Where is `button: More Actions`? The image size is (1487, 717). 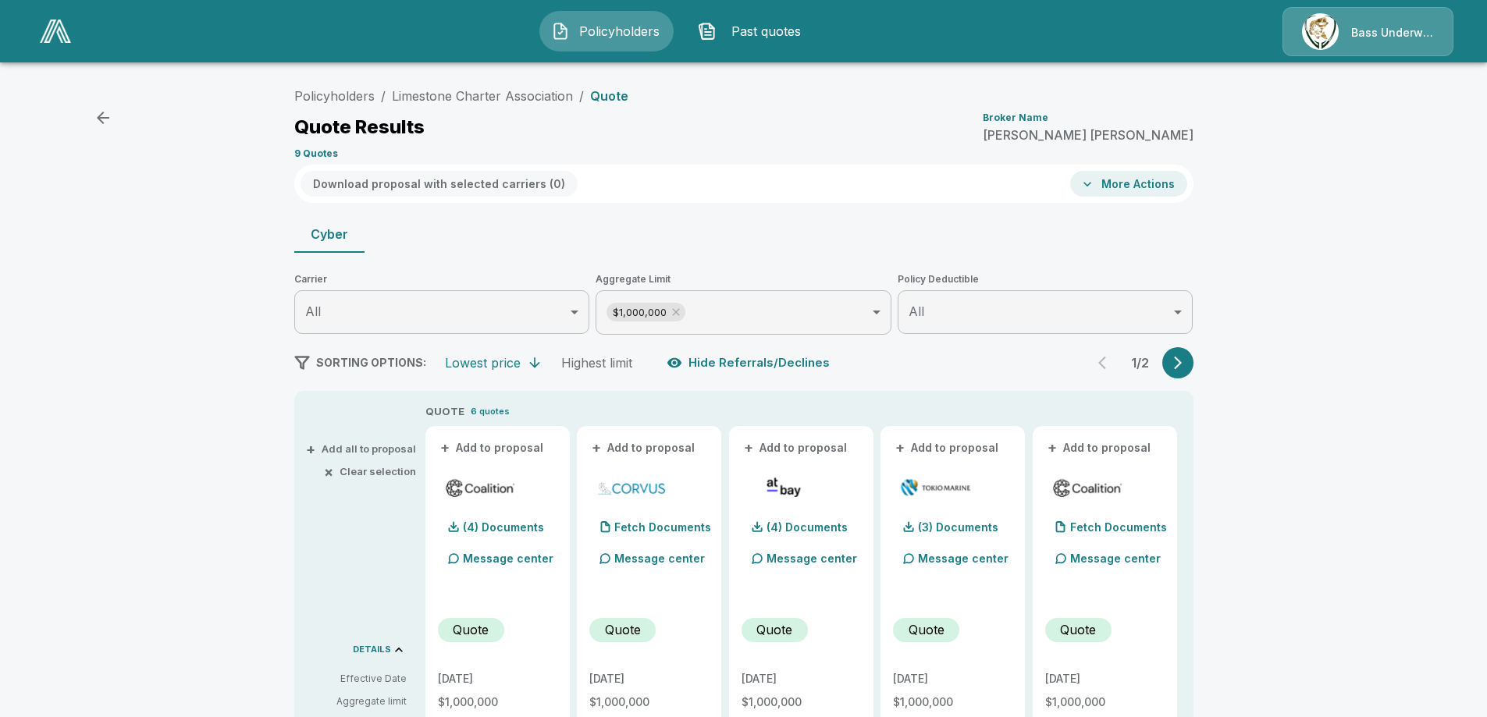 button: More Actions is located at coordinates (1129, 183).